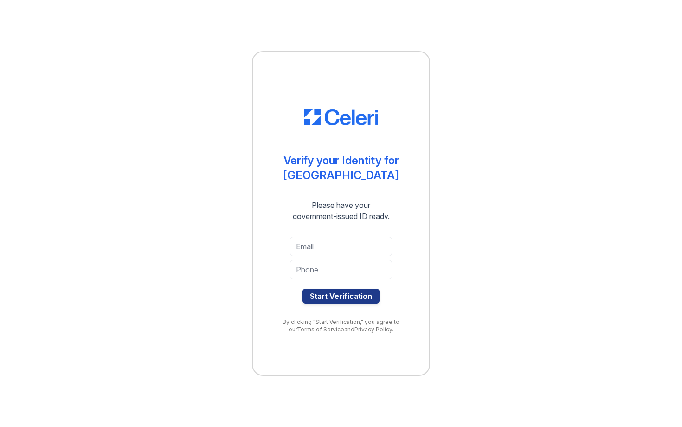  I want to click on input: Email, so click(341, 246).